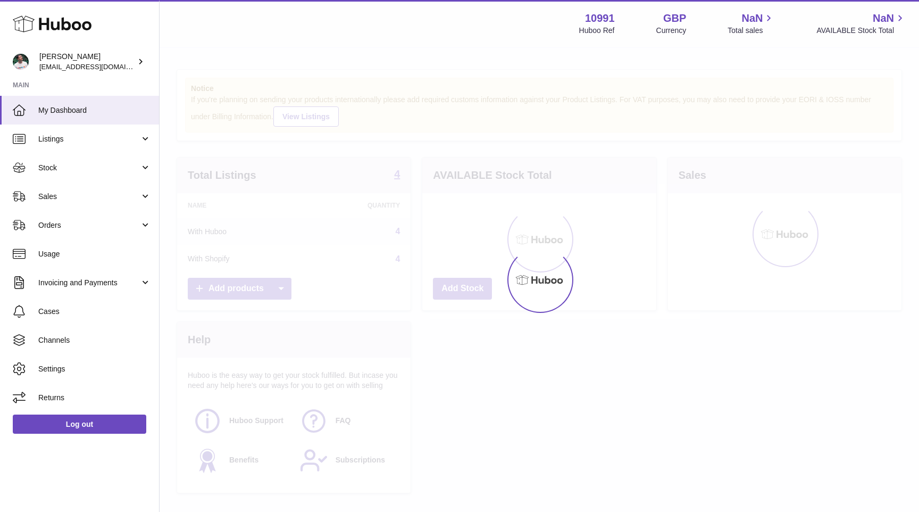  I want to click on span: AVAILABLE Stock Total, so click(861, 30).